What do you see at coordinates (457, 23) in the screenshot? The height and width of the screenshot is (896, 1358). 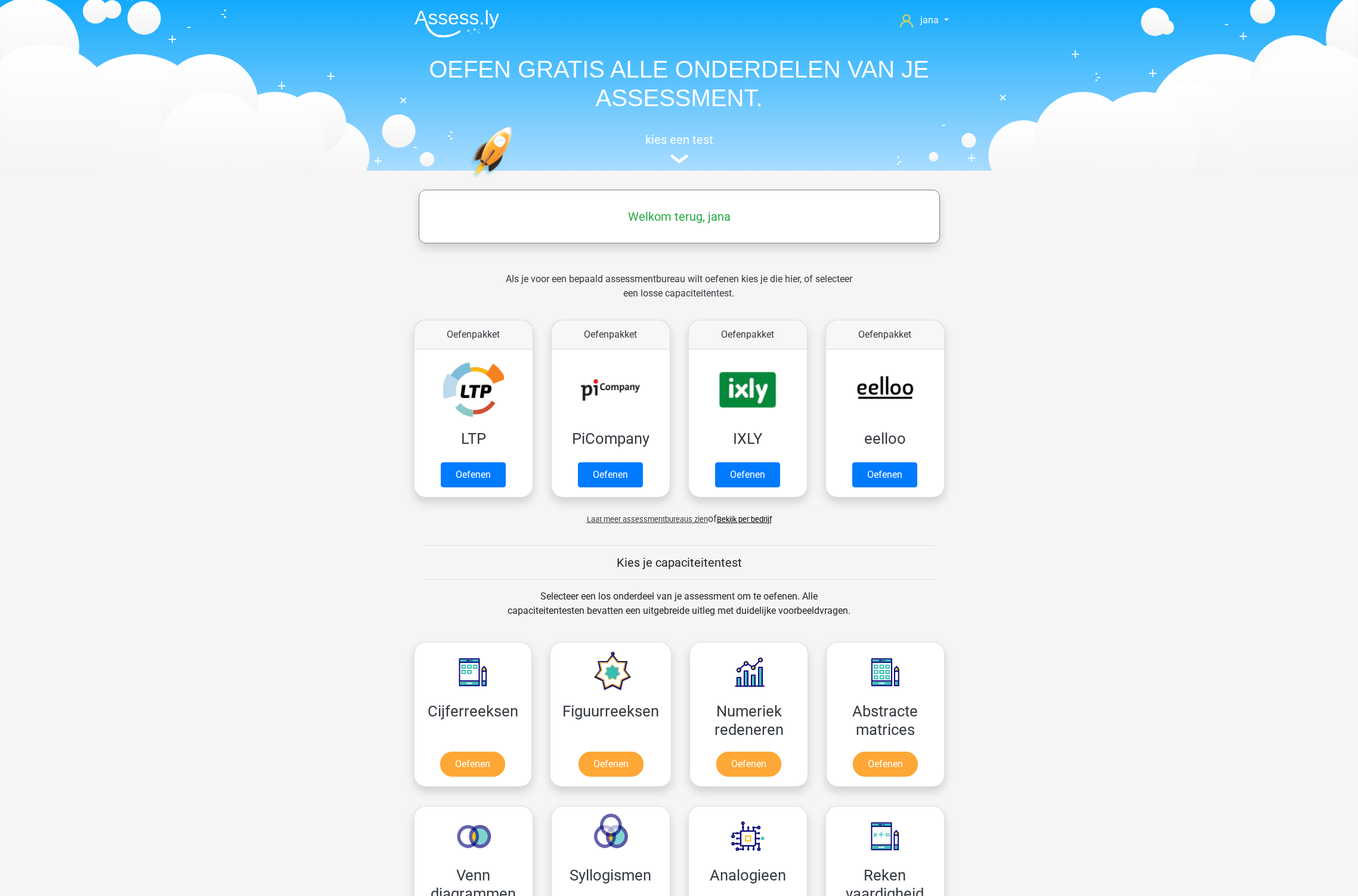 I see `img: Assessly` at bounding box center [457, 23].